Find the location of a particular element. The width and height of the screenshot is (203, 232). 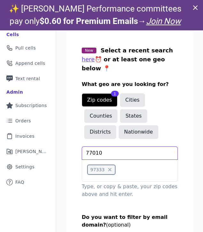

button: Zip codes is located at coordinates (100, 100).